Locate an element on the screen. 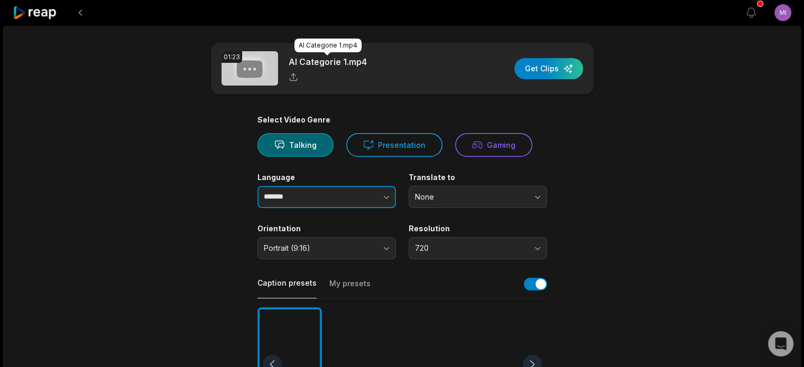  div: AI Categorie 1.mp4 is located at coordinates (328, 45).